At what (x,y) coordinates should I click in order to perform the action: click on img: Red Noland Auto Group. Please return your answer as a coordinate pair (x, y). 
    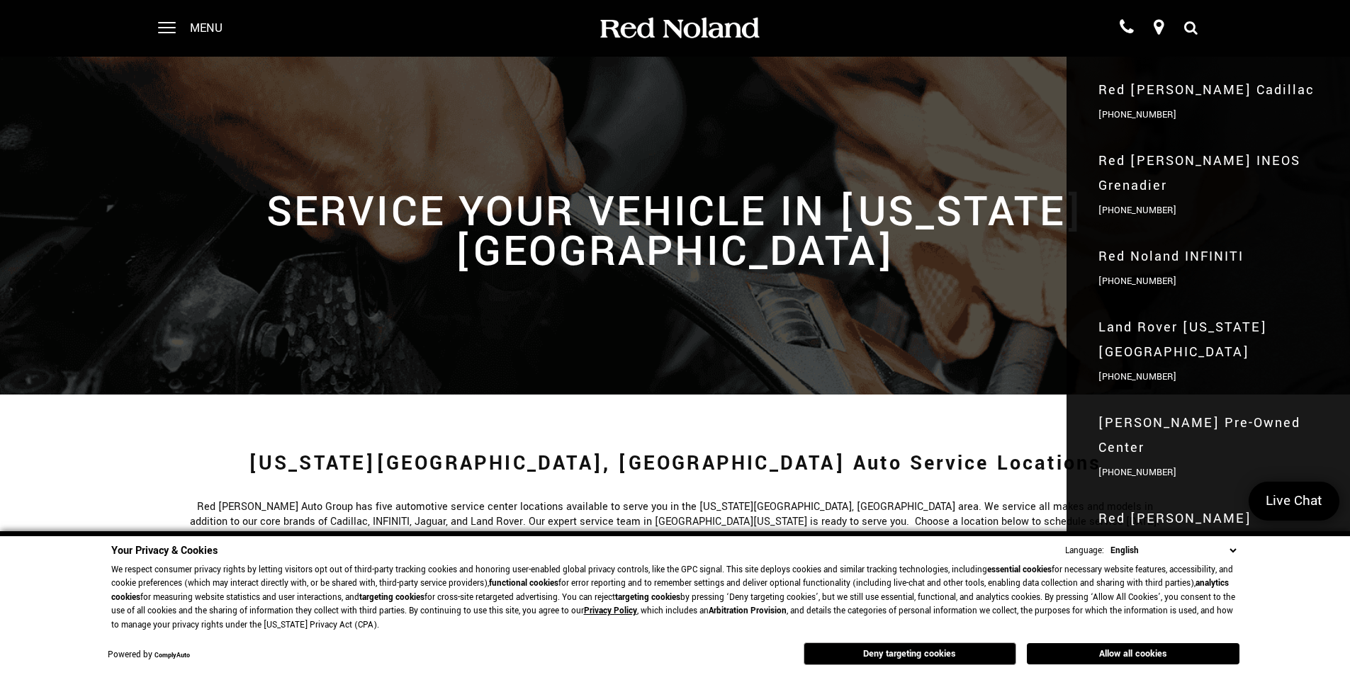
    Looking at the image, I should click on (679, 28).